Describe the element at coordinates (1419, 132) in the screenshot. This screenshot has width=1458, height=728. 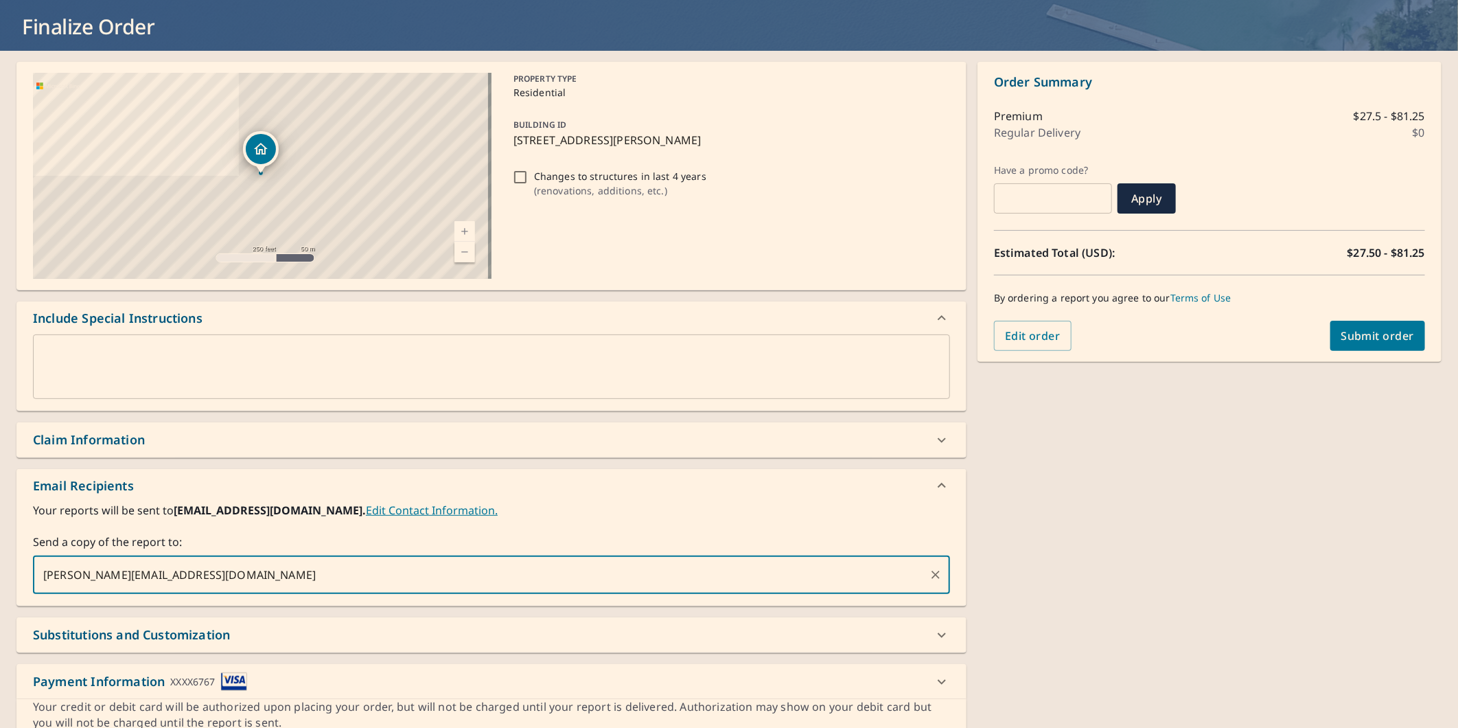
I see `p: $0` at that location.